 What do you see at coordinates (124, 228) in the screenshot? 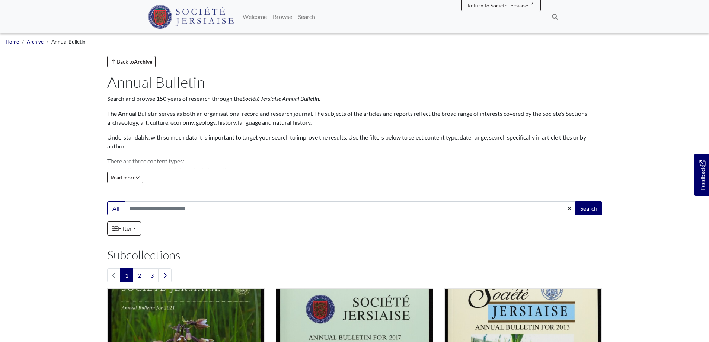
I see `a: Filter` at bounding box center [124, 228].